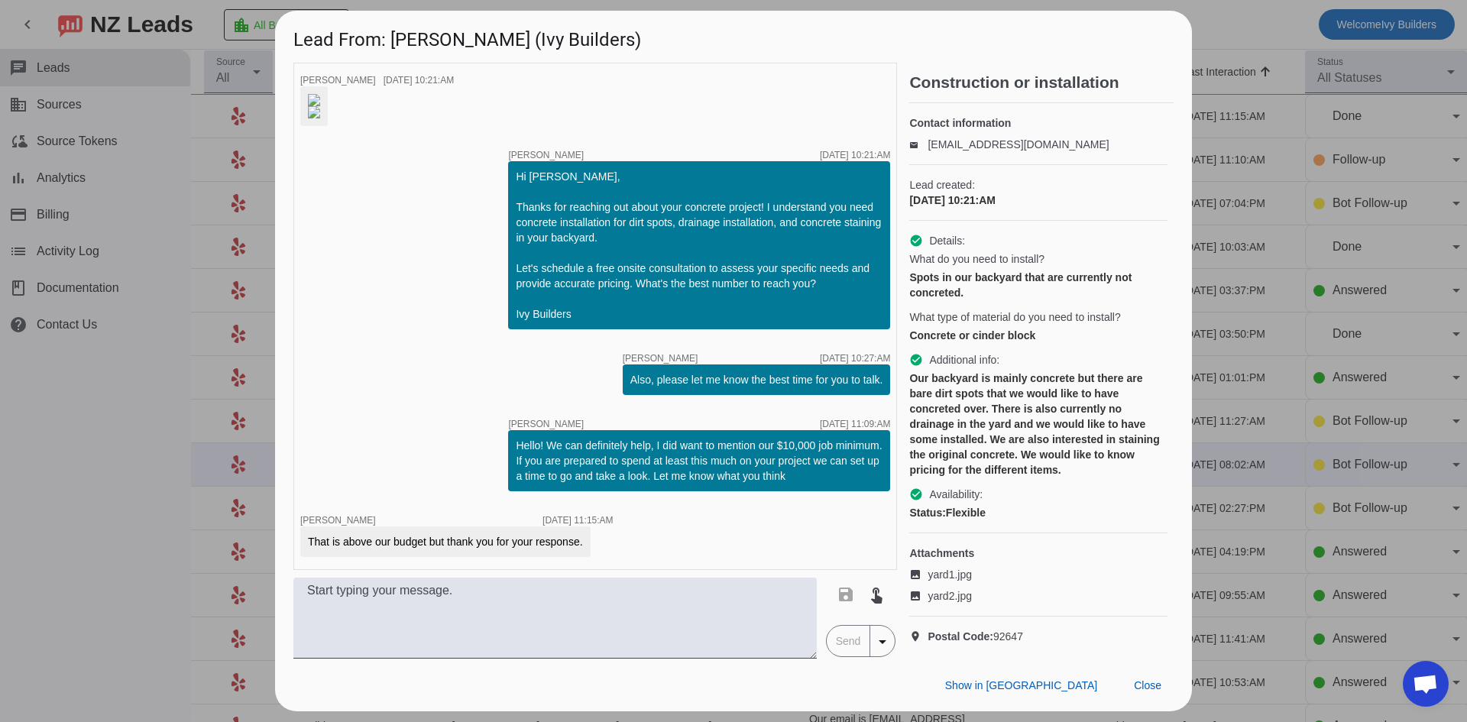 This screenshot has height=722, width=1467. I want to click on mat-icon: email, so click(918, 144).